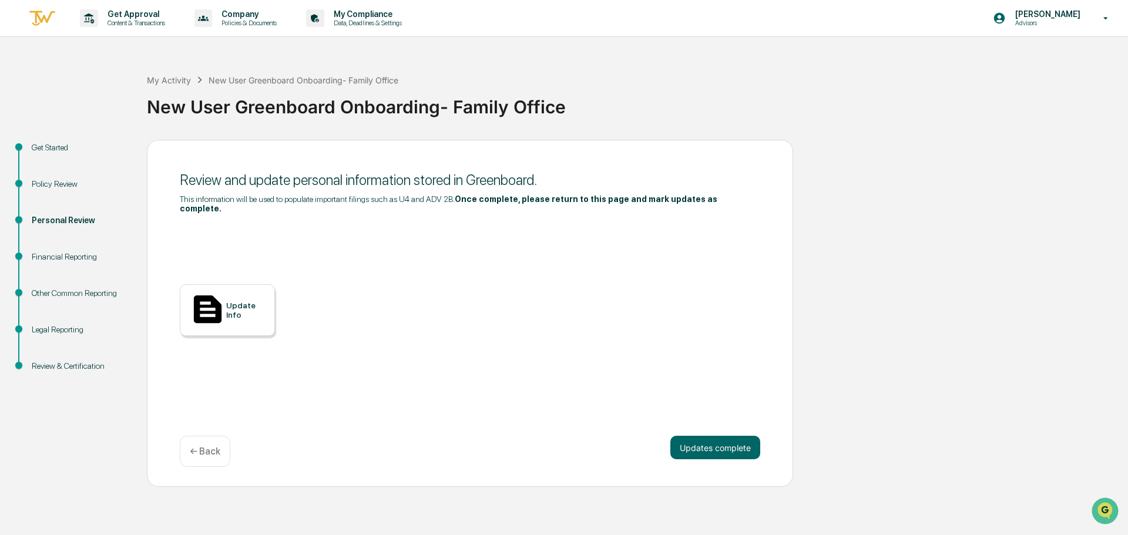 The image size is (1128, 535). What do you see at coordinates (80, 293) in the screenshot?
I see `div: Other Common Reporting` at bounding box center [80, 293].